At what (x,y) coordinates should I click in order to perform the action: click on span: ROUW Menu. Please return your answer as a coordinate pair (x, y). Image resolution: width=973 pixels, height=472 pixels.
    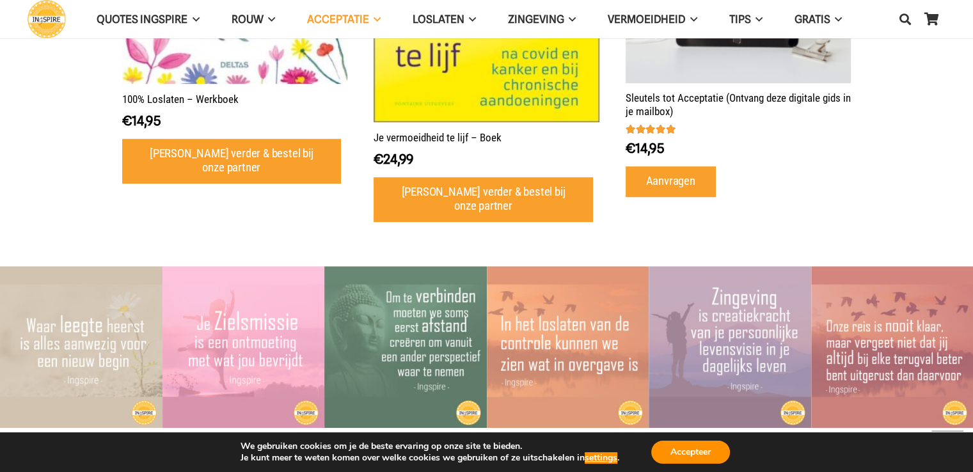
    Looking at the image, I should click on (269, 19).